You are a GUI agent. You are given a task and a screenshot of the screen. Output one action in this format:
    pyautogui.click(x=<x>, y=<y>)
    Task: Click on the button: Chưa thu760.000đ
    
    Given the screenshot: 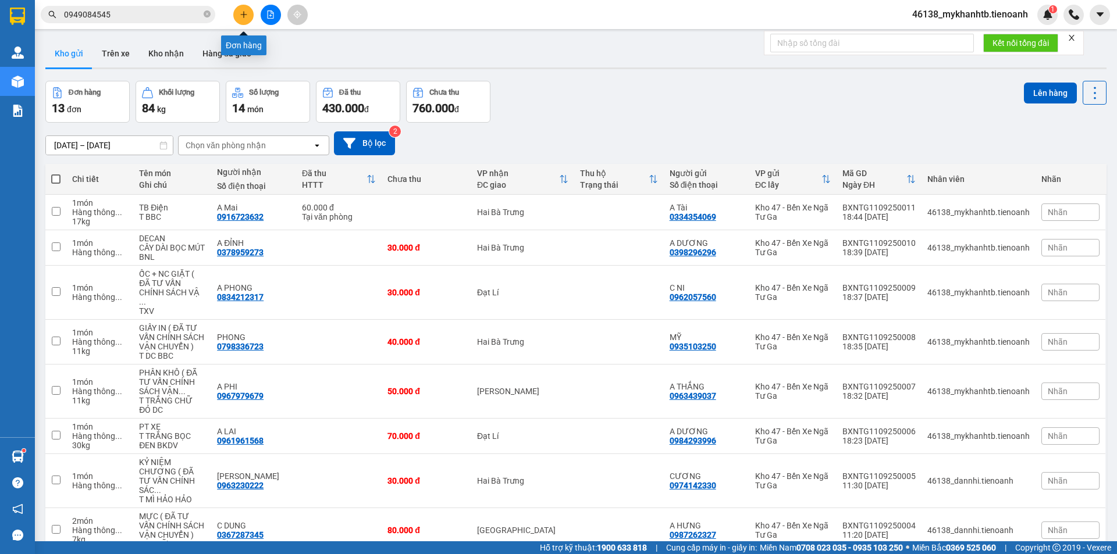 What is the action you would take?
    pyautogui.click(x=448, y=102)
    